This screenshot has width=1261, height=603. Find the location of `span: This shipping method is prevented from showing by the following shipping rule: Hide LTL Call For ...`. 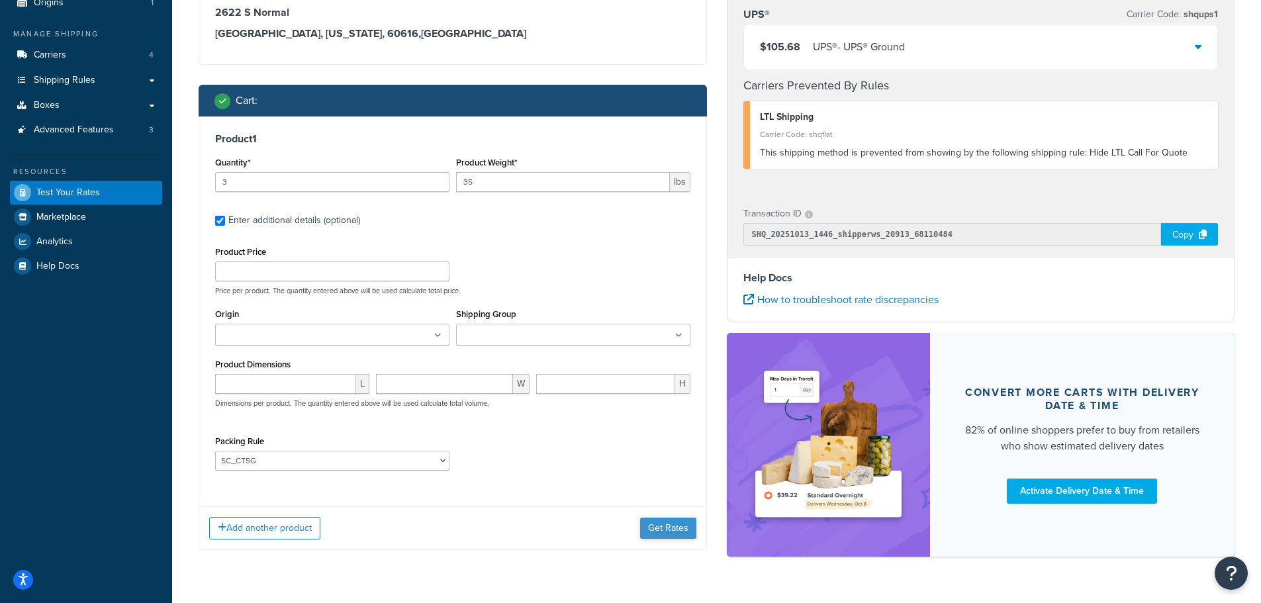

span: This shipping method is prevented from showing by the following shipping rule: Hide LTL Call For ... is located at coordinates (974, 152).